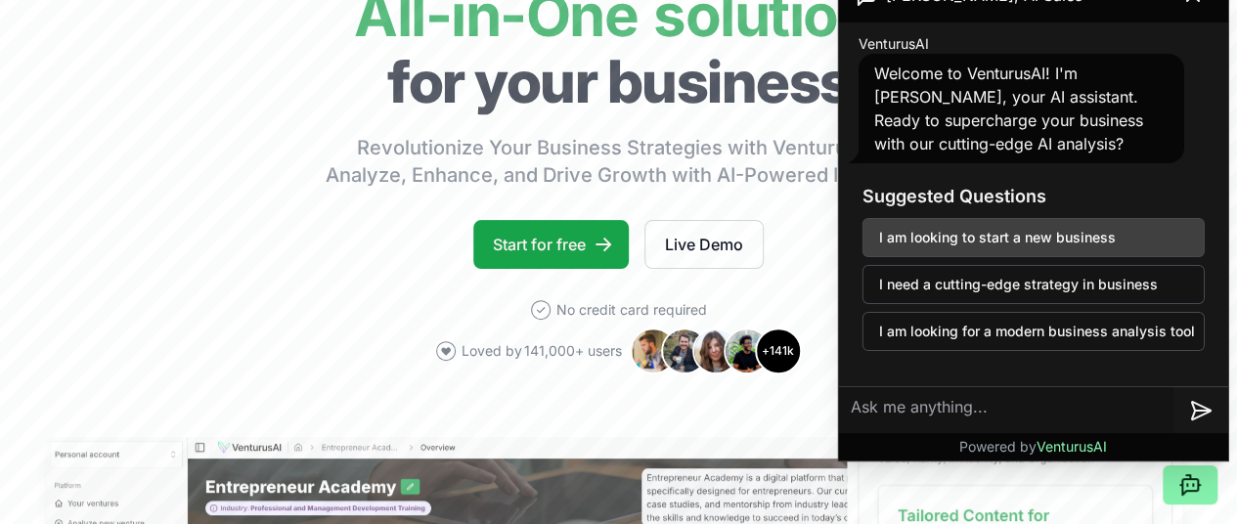 This screenshot has height=524, width=1237. What do you see at coordinates (1034, 197) in the screenshot?
I see `h3: Suggested Questions` at bounding box center [1034, 197].